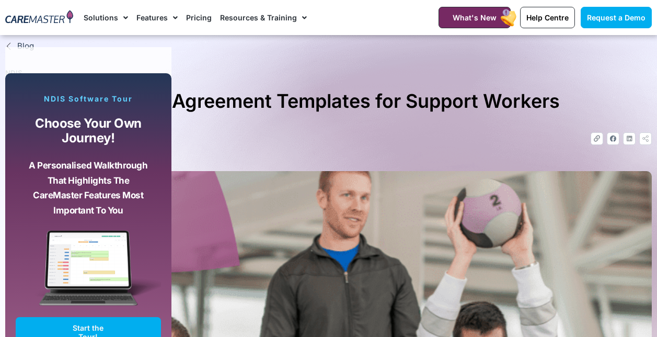 The image size is (657, 337). What do you see at coordinates (474, 17) in the screenshot?
I see `span: What's New` at bounding box center [474, 17].